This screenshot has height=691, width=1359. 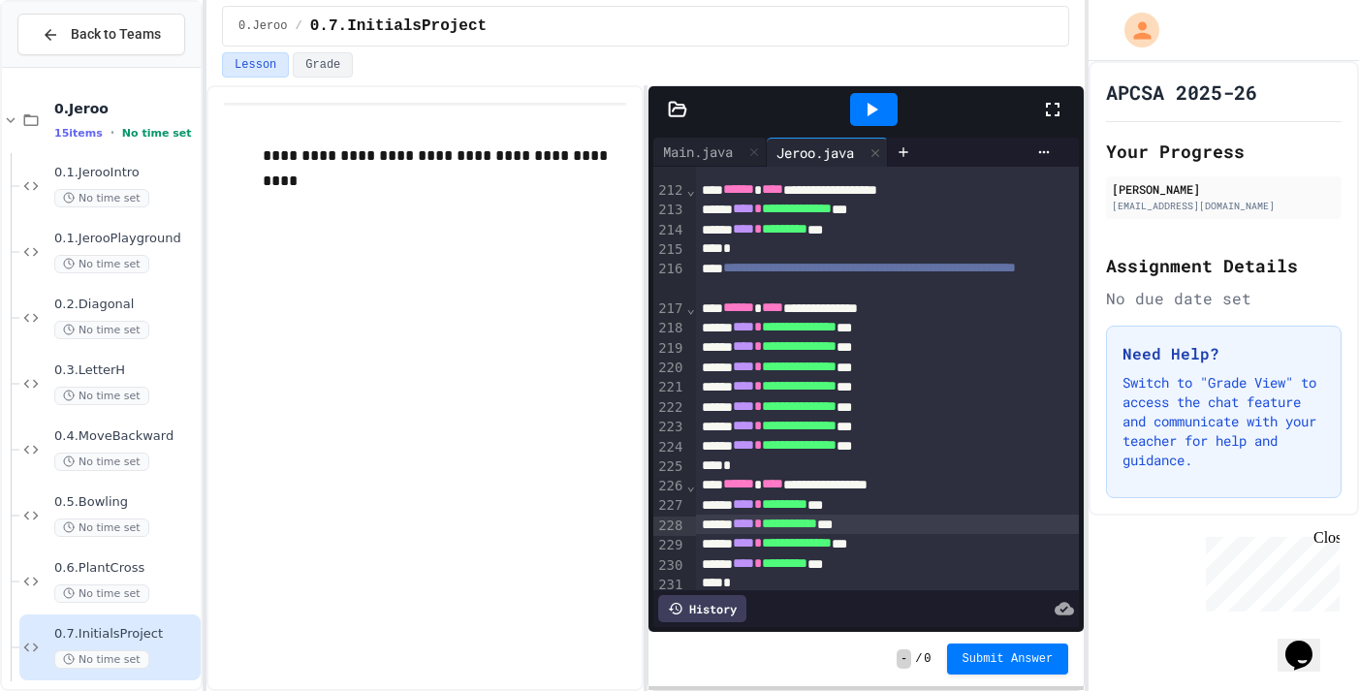 What do you see at coordinates (669, 487) in the screenshot?
I see `div: 226` at bounding box center [669, 487].